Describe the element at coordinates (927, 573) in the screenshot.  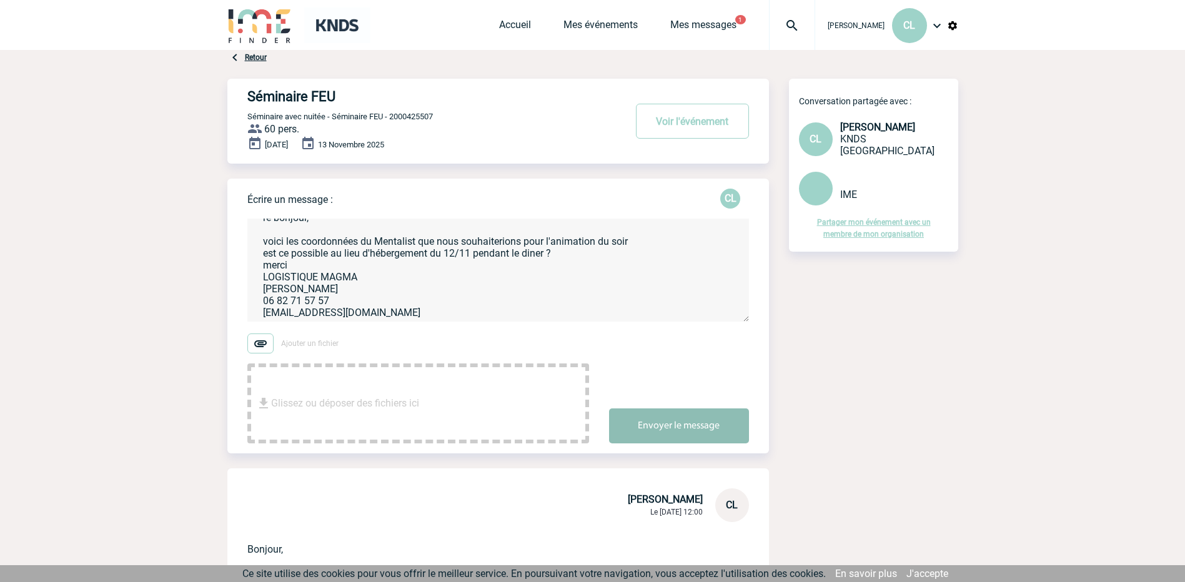
I see `a: J'accepte` at that location.